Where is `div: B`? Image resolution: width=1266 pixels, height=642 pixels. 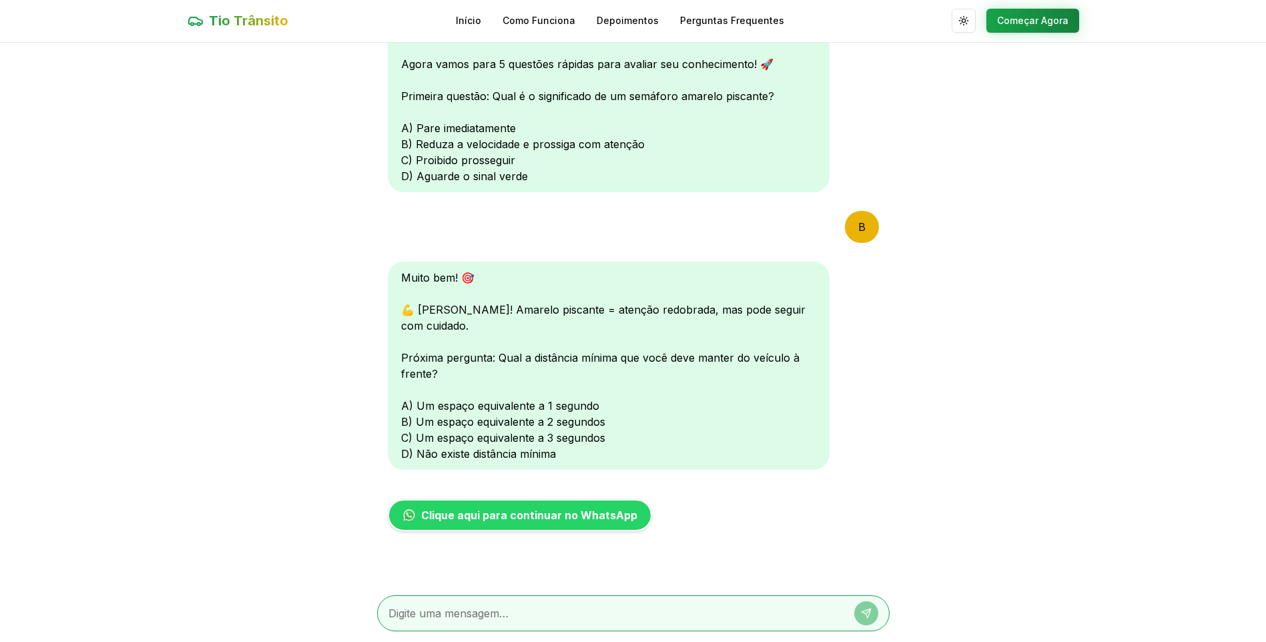
div: B is located at coordinates (861, 227).